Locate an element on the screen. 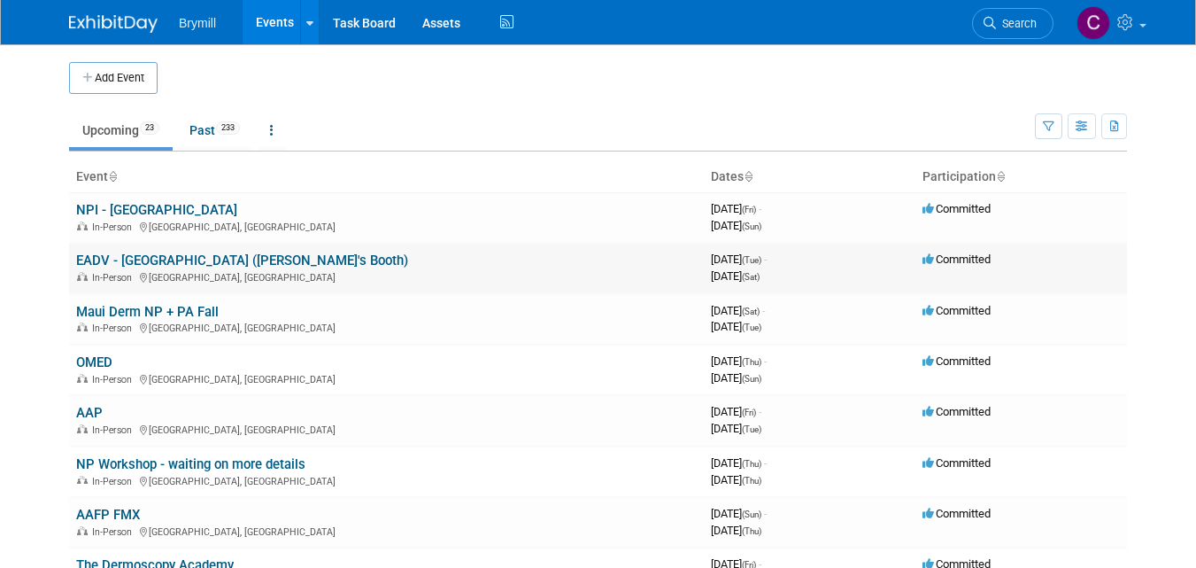  th: Dates is located at coordinates (809, 177).